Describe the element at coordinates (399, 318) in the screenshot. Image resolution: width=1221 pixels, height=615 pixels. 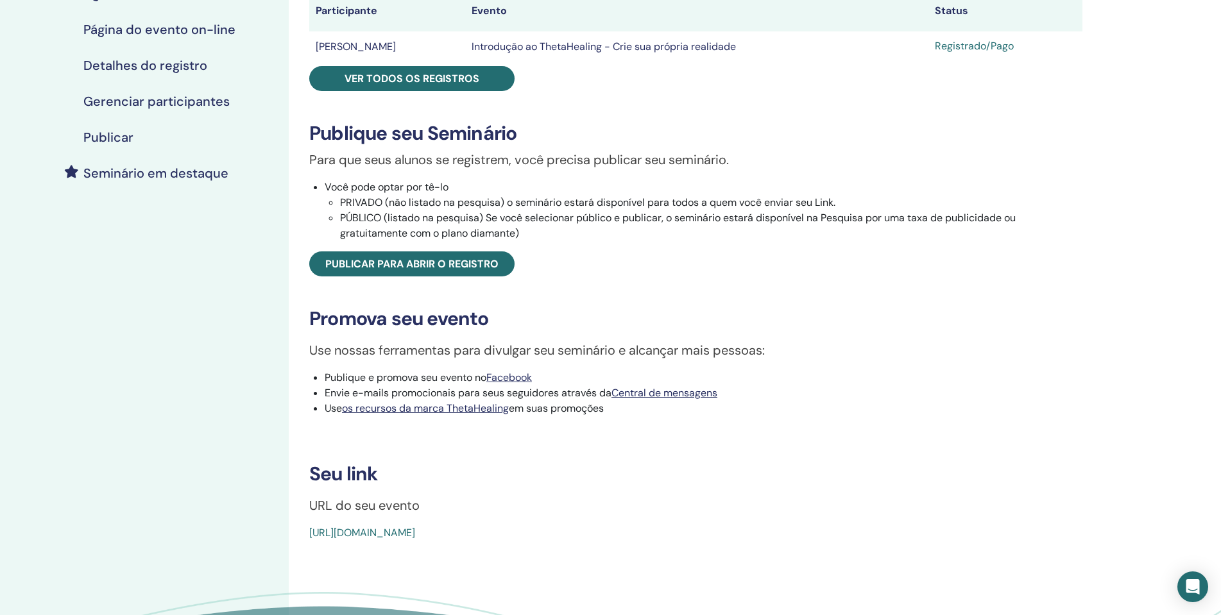
I see `font: Promova seu evento` at that location.